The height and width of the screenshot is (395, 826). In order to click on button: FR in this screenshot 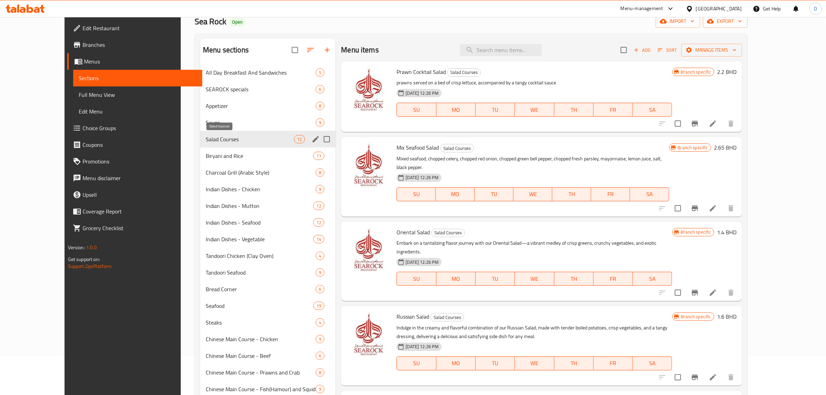, I will do `click(613, 279)`.